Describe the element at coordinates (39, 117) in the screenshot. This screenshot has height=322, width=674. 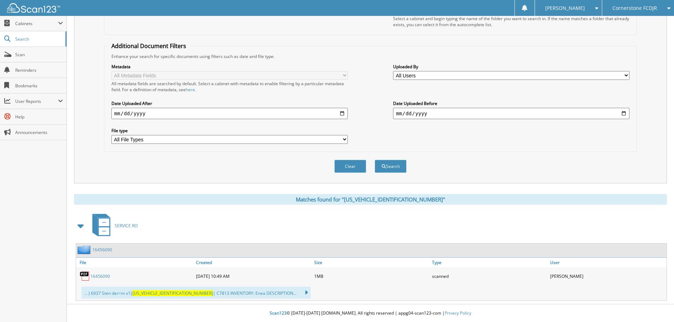
I see `span: Help` at that location.